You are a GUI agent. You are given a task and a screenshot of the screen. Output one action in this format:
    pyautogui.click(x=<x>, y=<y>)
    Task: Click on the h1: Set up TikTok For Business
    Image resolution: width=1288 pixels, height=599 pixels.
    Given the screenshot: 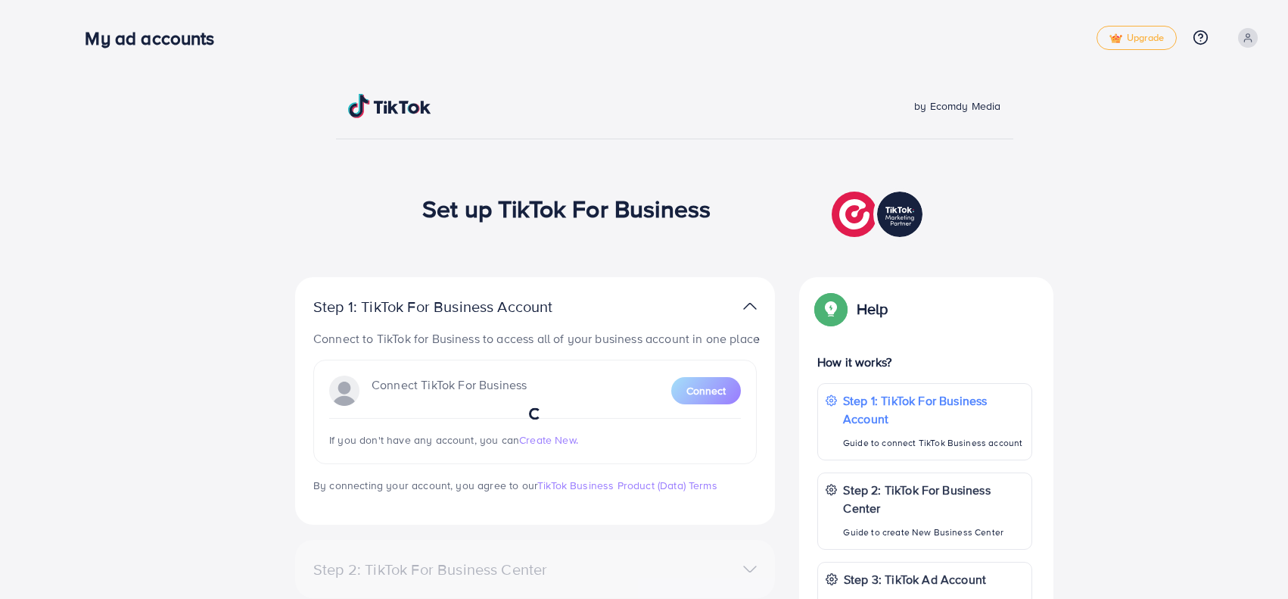 What is the action you would take?
    pyautogui.click(x=566, y=208)
    